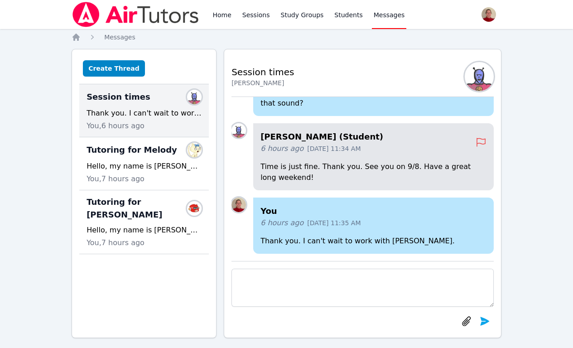  What do you see at coordinates (120, 37) in the screenshot?
I see `a: Messages` at bounding box center [120, 37].